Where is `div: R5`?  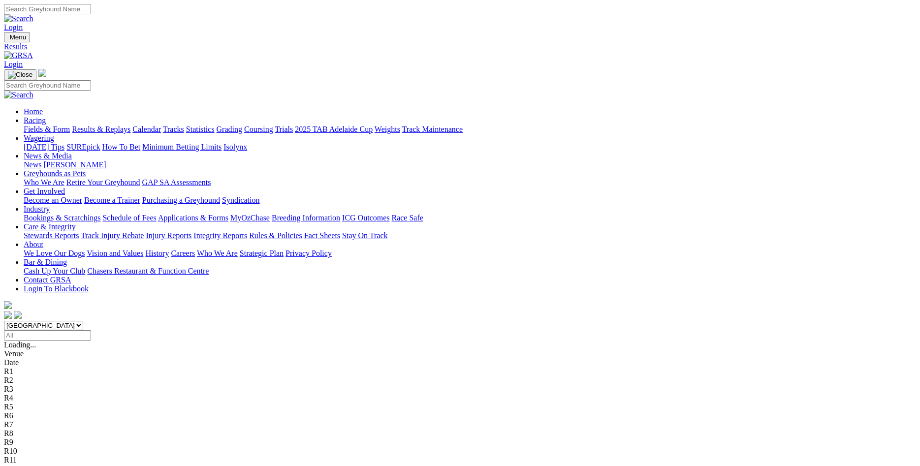
div: R5 is located at coordinates (460, 407).